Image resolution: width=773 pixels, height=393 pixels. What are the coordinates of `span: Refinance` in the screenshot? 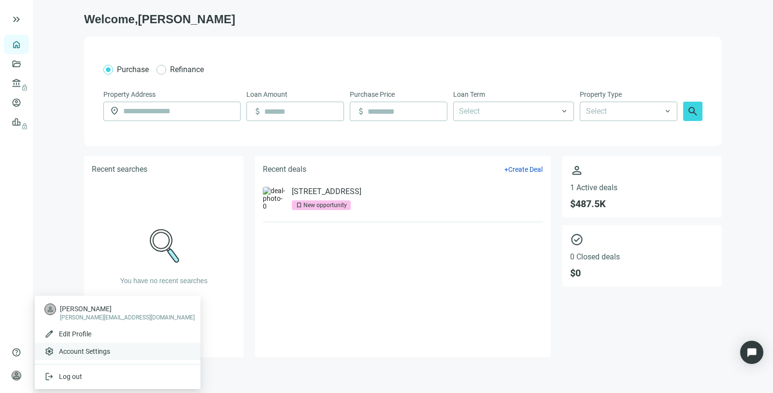 It's located at (187, 69).